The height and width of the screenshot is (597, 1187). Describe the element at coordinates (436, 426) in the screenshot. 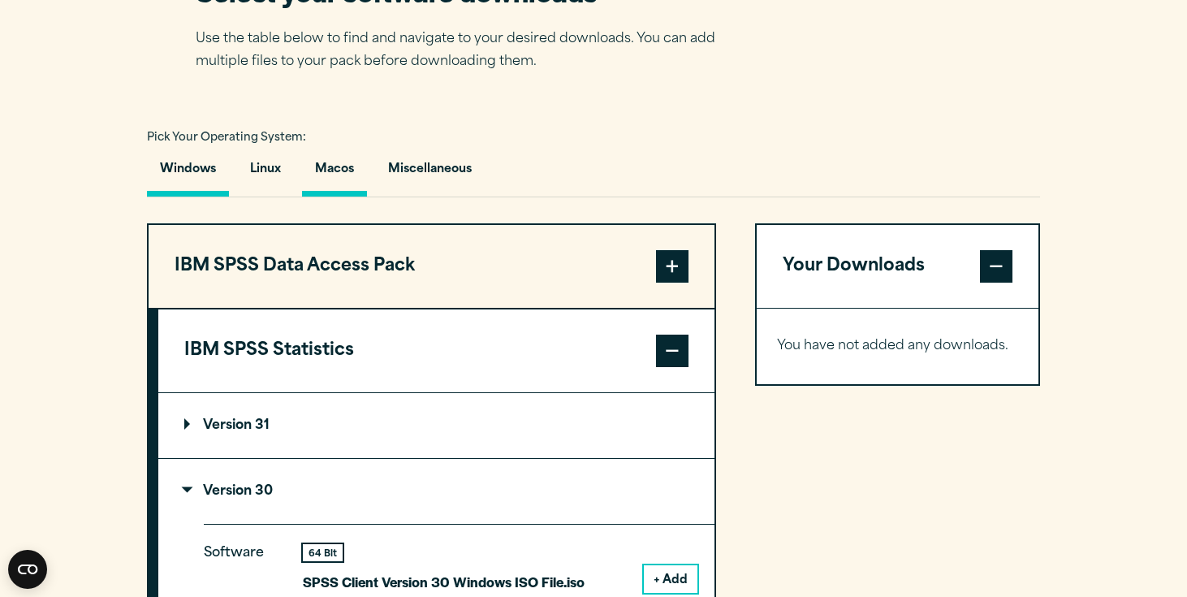

I see `summary: Version 31` at that location.